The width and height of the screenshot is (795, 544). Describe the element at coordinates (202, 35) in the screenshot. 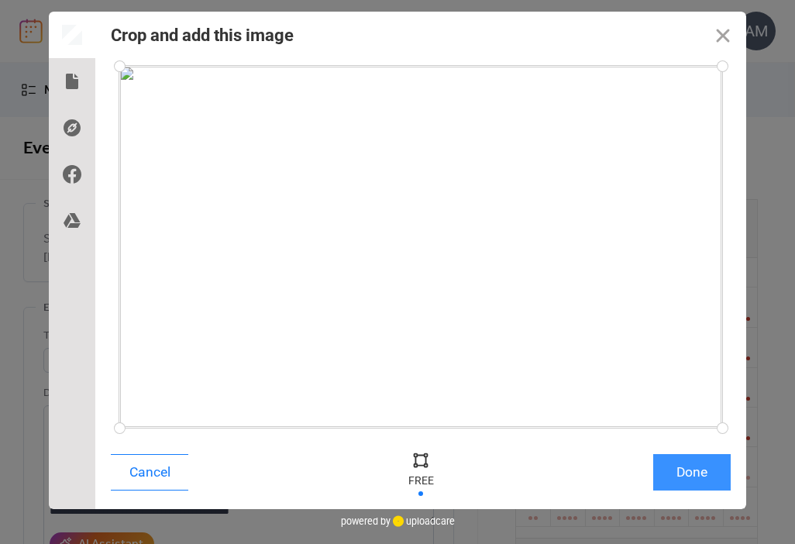

I see `div: Crop and add this image` at that location.